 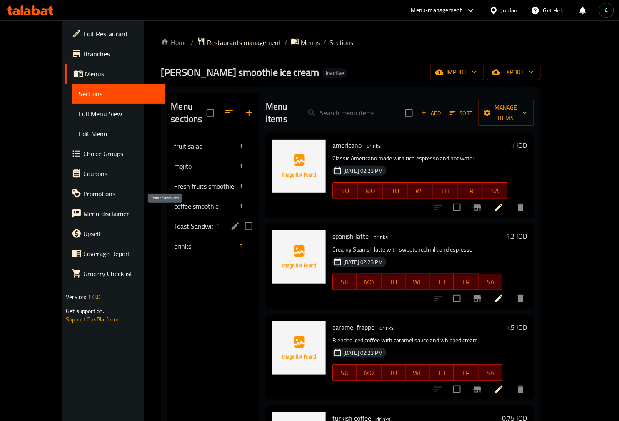 What do you see at coordinates (213, 206) in the screenshot?
I see `div: coffee smoothie1` at bounding box center [213, 206].